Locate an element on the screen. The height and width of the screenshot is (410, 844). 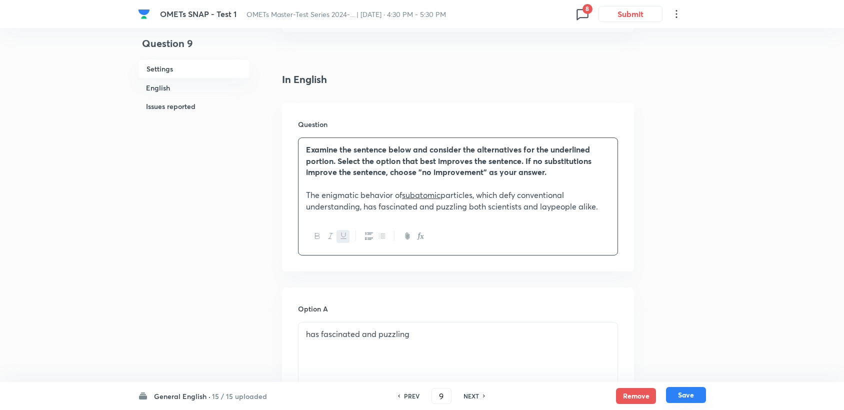
span: OMETs SNAP - Test 1 is located at coordinates (198, 14).